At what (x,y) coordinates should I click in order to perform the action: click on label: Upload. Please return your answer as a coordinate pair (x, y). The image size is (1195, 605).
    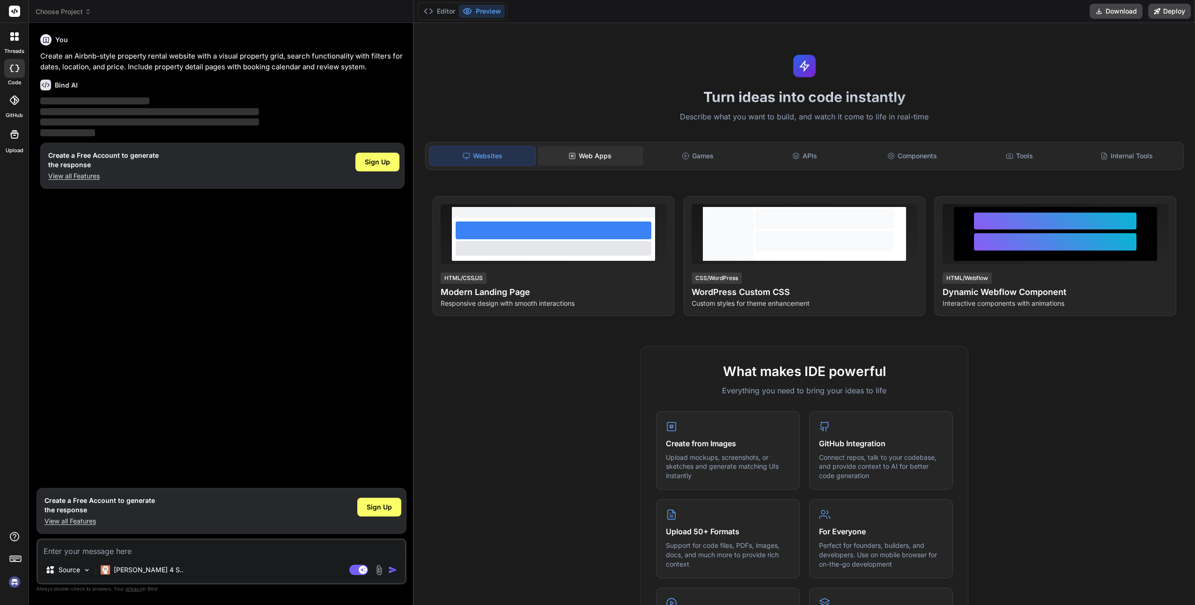
    Looking at the image, I should click on (15, 150).